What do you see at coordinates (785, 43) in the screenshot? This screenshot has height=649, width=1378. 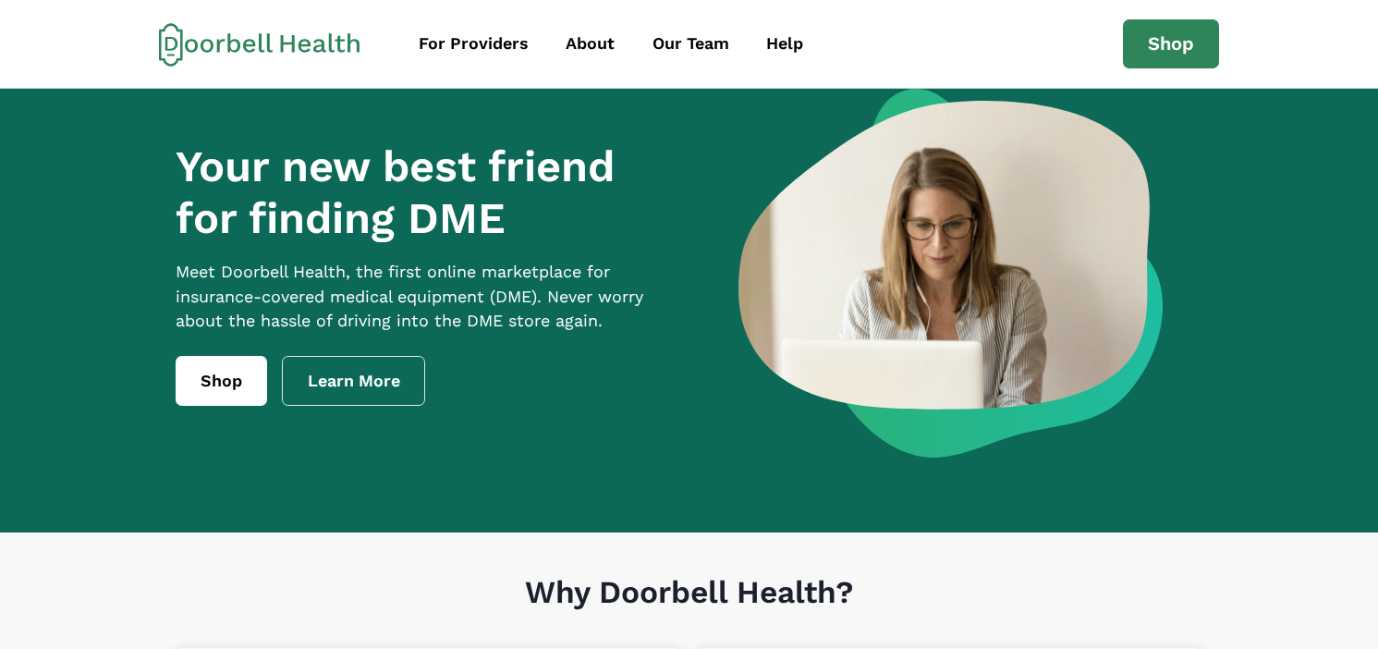 I see `a: Help` at bounding box center [785, 43].